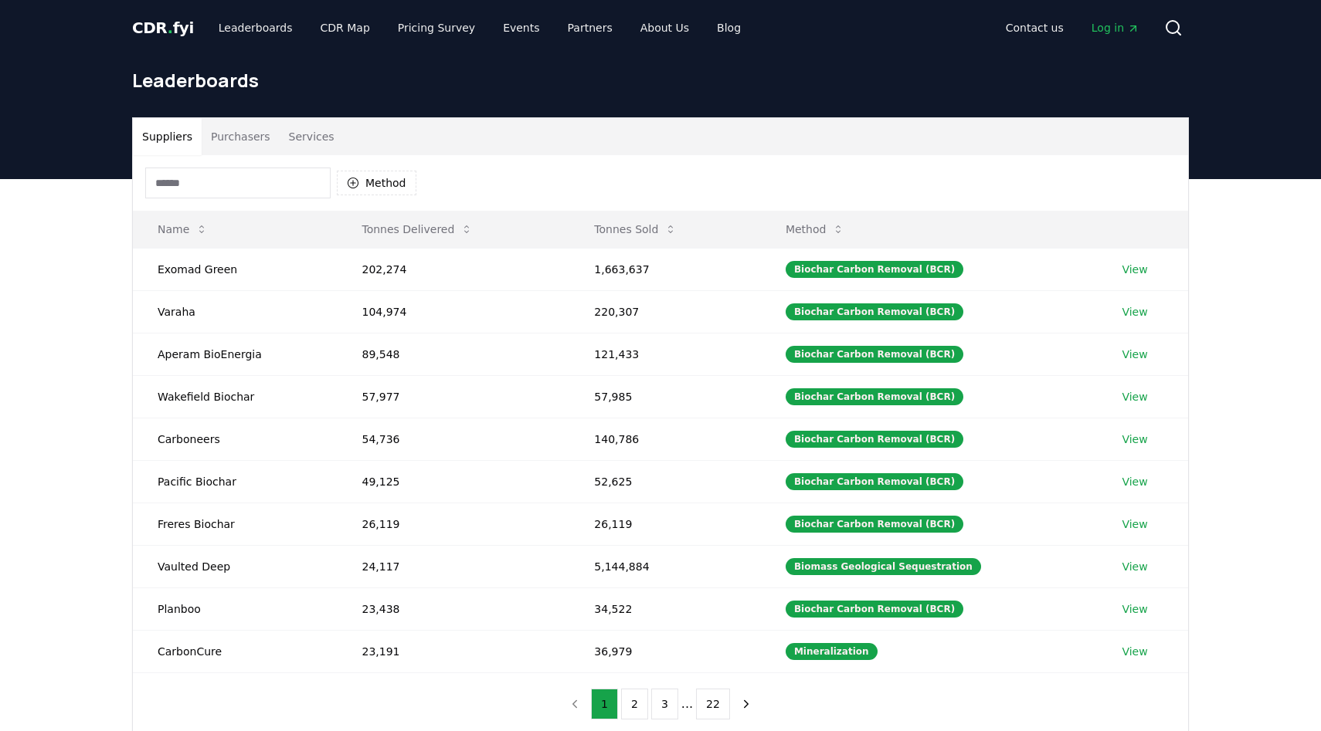 The image size is (1321, 731). I want to click on a: Pricing Survey, so click(436, 28).